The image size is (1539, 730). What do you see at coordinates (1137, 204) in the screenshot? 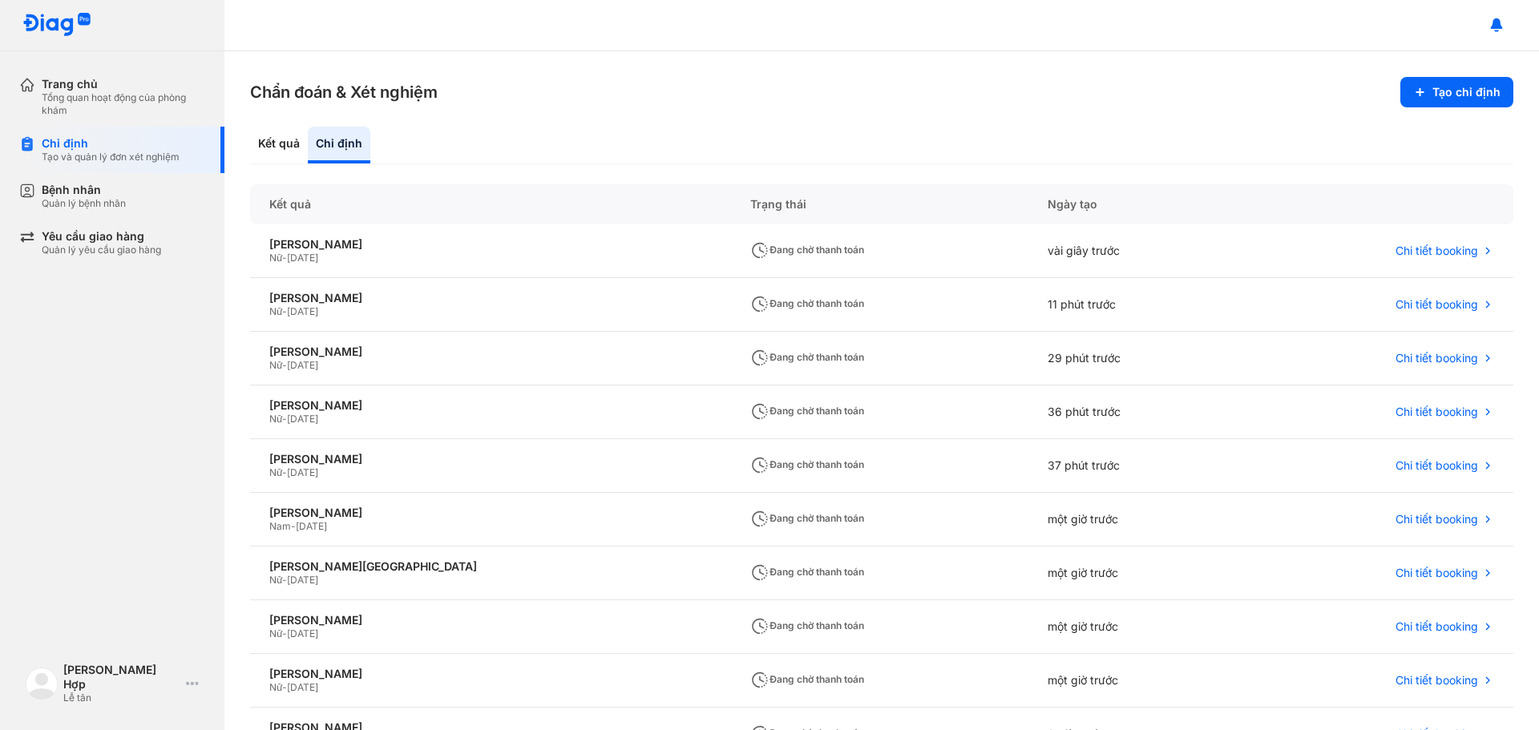
I see `div: Ngày tạo` at bounding box center [1137, 204].